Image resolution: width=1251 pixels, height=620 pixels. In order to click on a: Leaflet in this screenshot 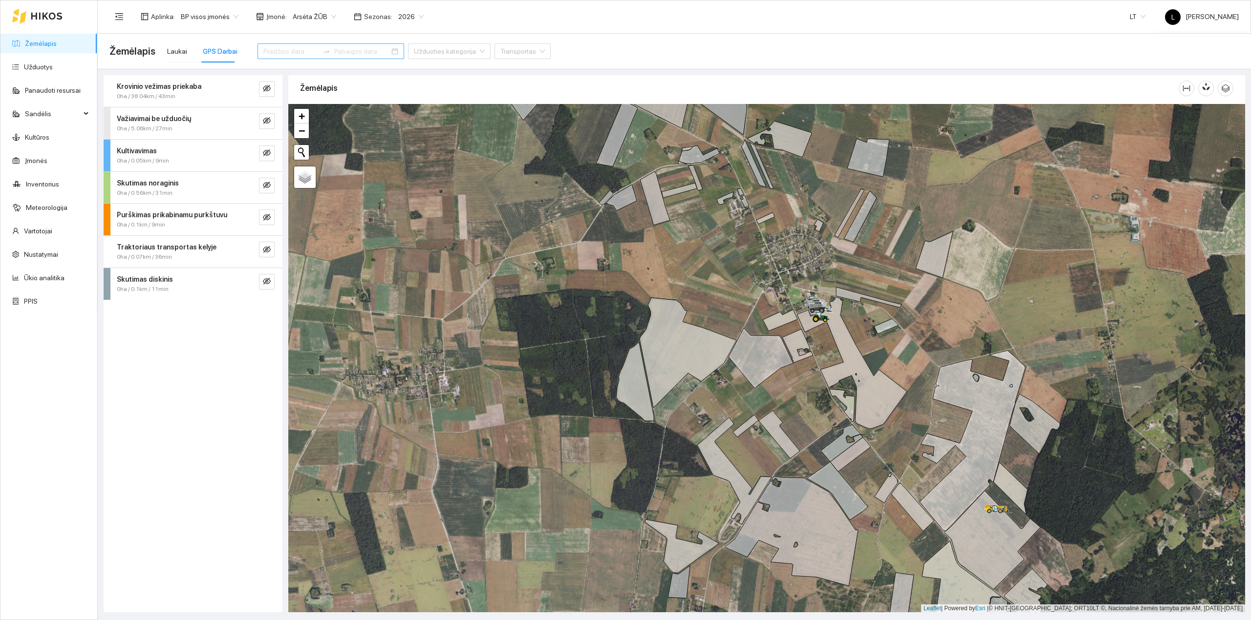, I will do `click(932, 609)`.